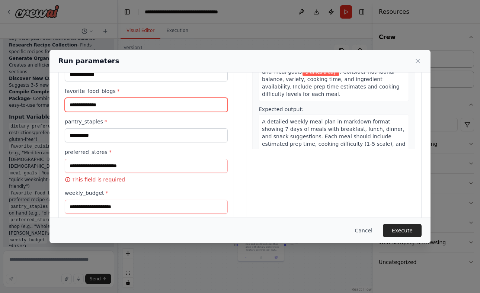 Image resolution: width=480 pixels, height=293 pixels. What do you see at coordinates (146, 193) in the screenshot?
I see `label: weekly_budget` at bounding box center [146, 193].